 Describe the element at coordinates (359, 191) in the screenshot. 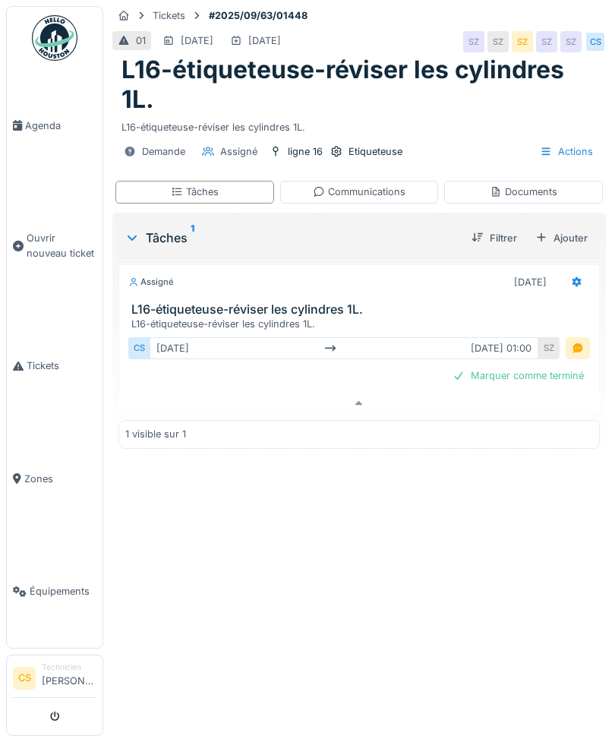

I see `div: Communications` at that location.